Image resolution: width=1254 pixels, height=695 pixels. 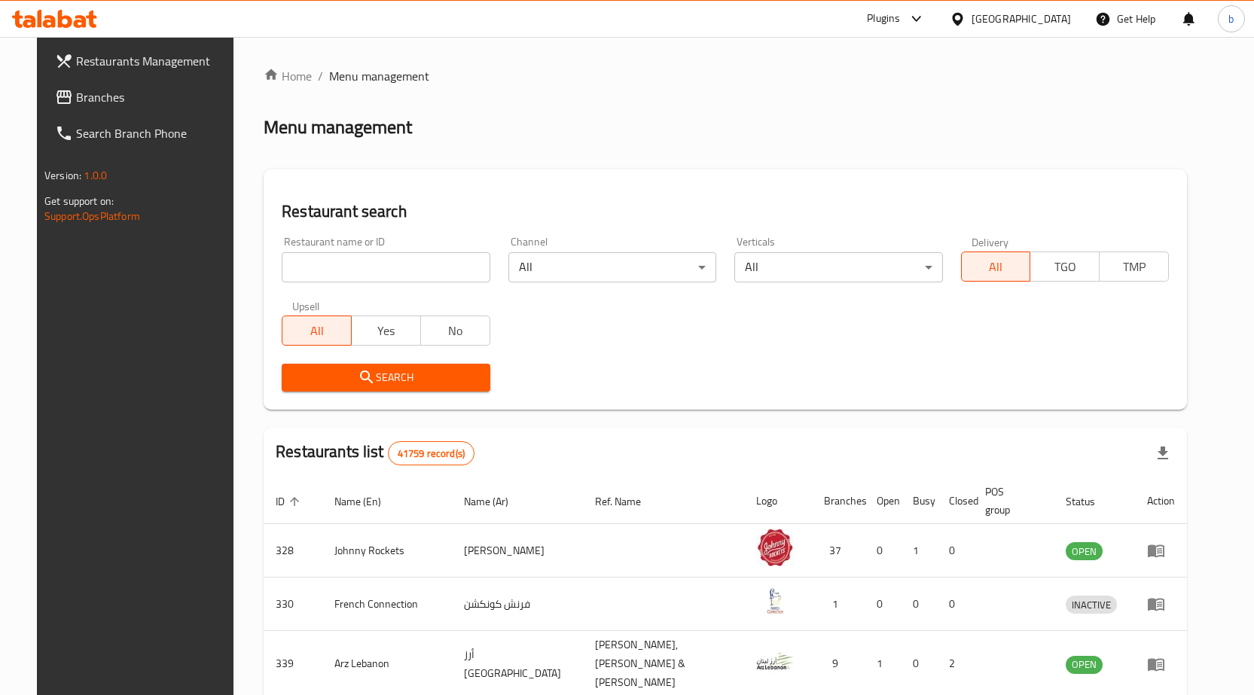 What do you see at coordinates (1091, 605) in the screenshot?
I see `span: INACTIVE` at bounding box center [1091, 605].